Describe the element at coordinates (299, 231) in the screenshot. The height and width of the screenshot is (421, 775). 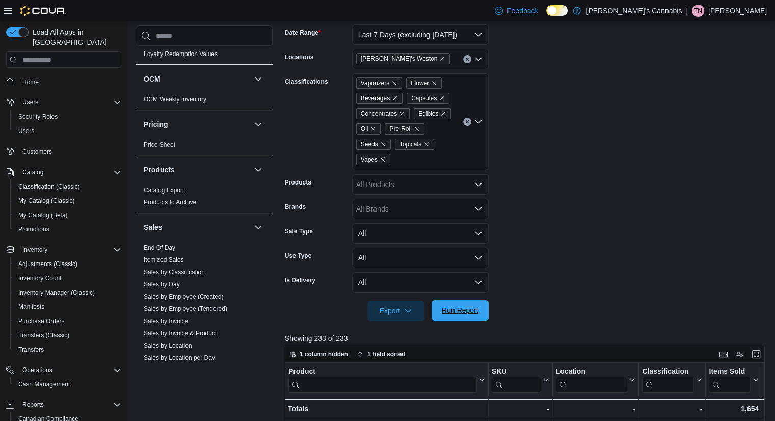
I see `label: Sale Type` at that location.